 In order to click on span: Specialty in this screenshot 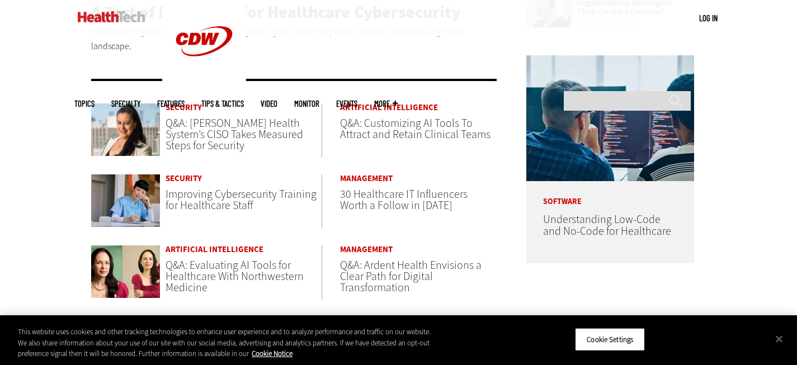, I will do `click(126, 104)`.